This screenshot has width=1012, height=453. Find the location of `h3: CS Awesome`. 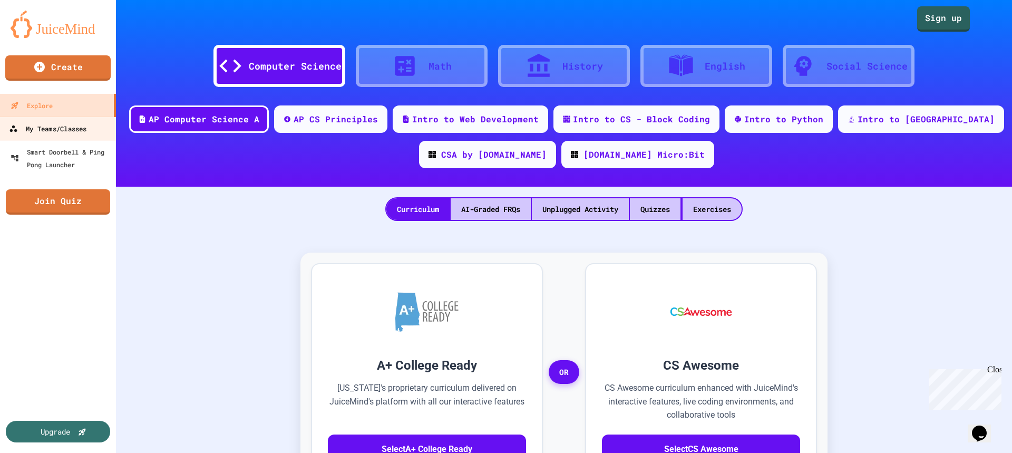

h3: CS Awesome is located at coordinates (701, 365).